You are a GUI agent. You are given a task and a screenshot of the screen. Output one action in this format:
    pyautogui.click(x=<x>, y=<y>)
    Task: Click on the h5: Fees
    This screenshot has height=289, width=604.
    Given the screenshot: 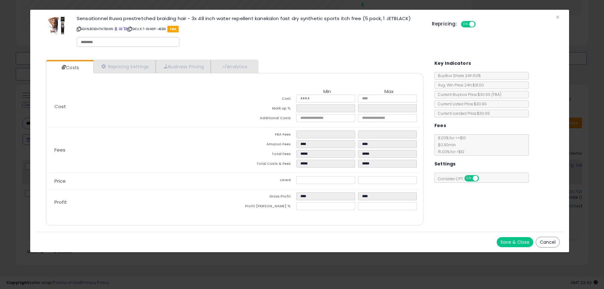 What is the action you would take?
    pyautogui.click(x=441, y=126)
    